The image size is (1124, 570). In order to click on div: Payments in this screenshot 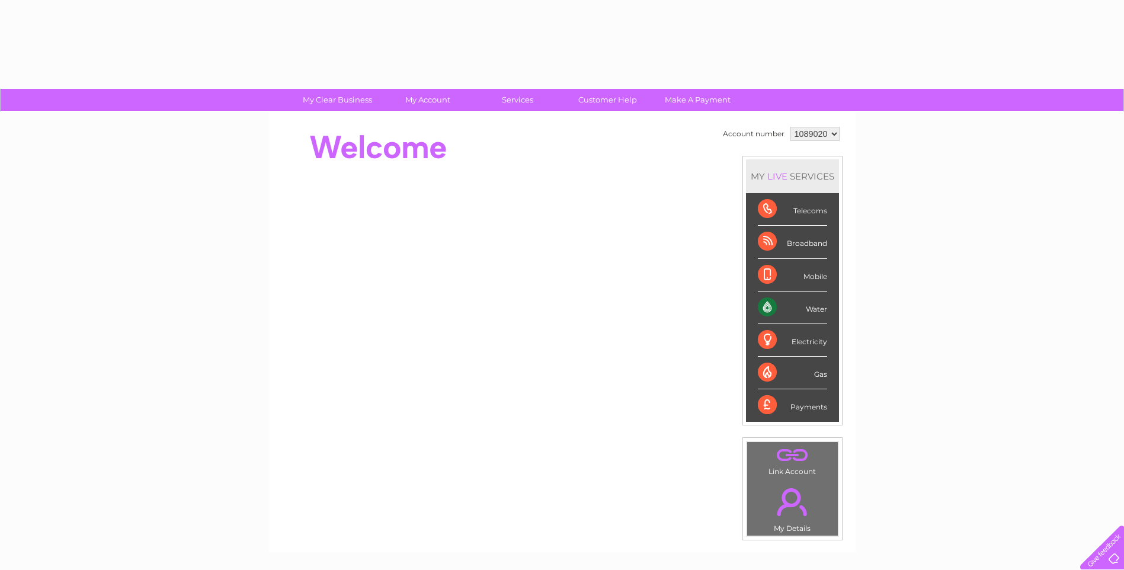, I will do `click(792, 405)`.